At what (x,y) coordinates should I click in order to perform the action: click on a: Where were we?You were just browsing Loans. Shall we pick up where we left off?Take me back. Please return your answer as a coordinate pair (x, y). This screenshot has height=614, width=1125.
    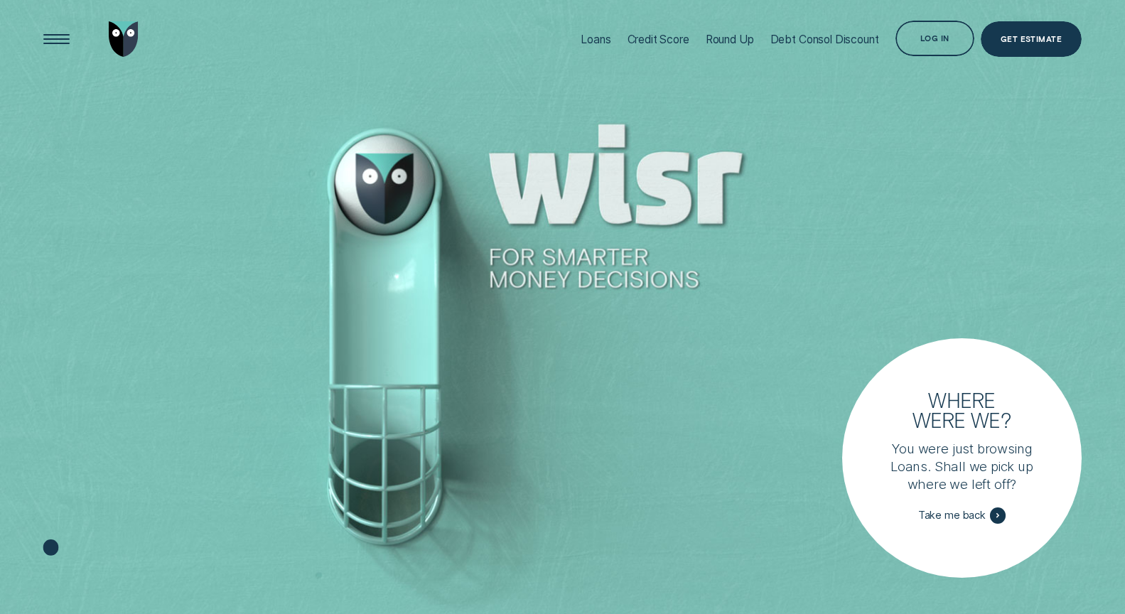
    Looking at the image, I should click on (962, 458).